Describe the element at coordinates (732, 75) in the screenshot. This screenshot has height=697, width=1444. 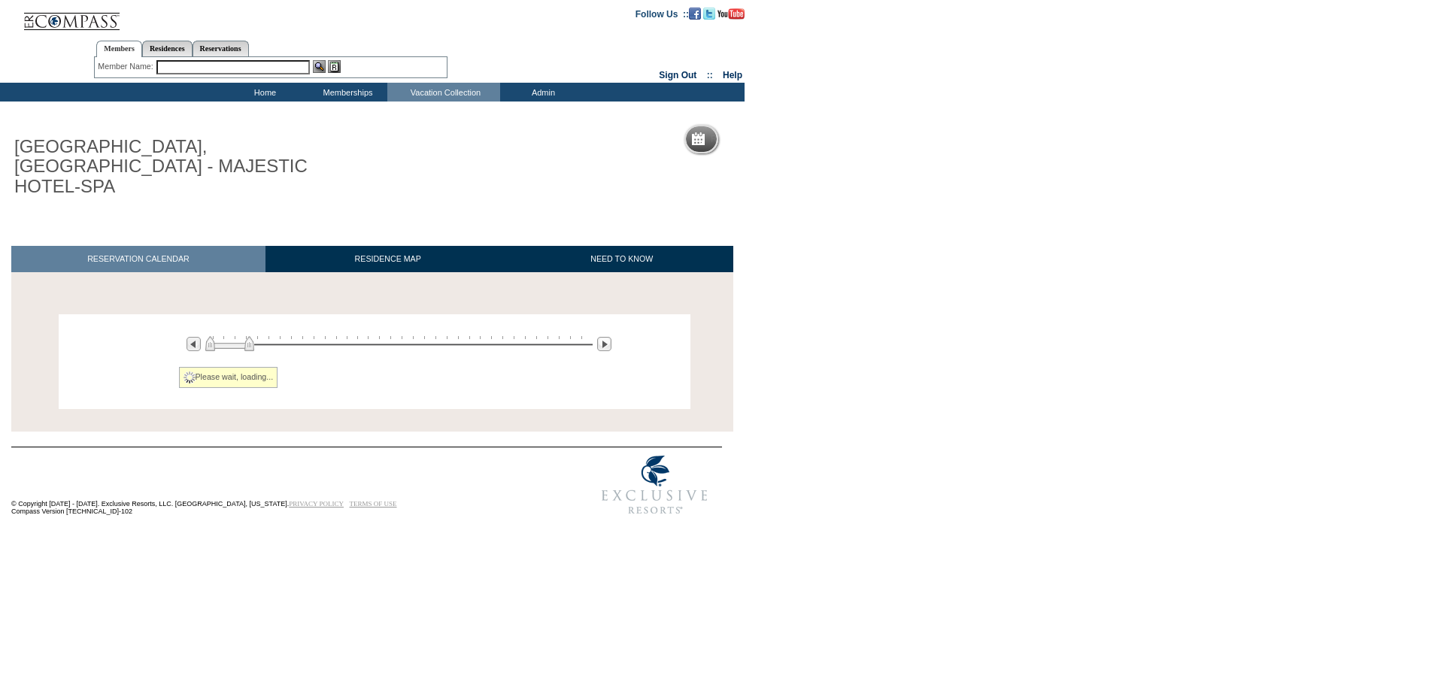
I see `a: Help` at that location.